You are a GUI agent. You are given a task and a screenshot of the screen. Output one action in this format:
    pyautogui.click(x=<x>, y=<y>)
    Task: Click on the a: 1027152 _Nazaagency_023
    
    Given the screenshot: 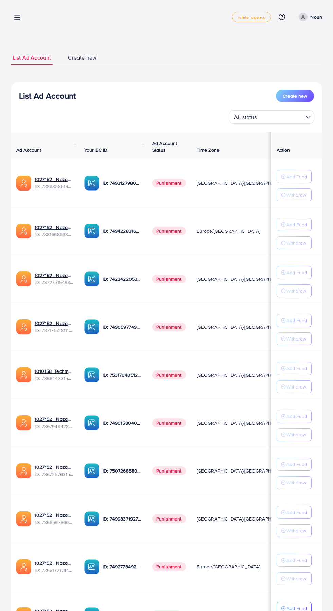 What is the action you would take?
    pyautogui.click(x=54, y=227)
    